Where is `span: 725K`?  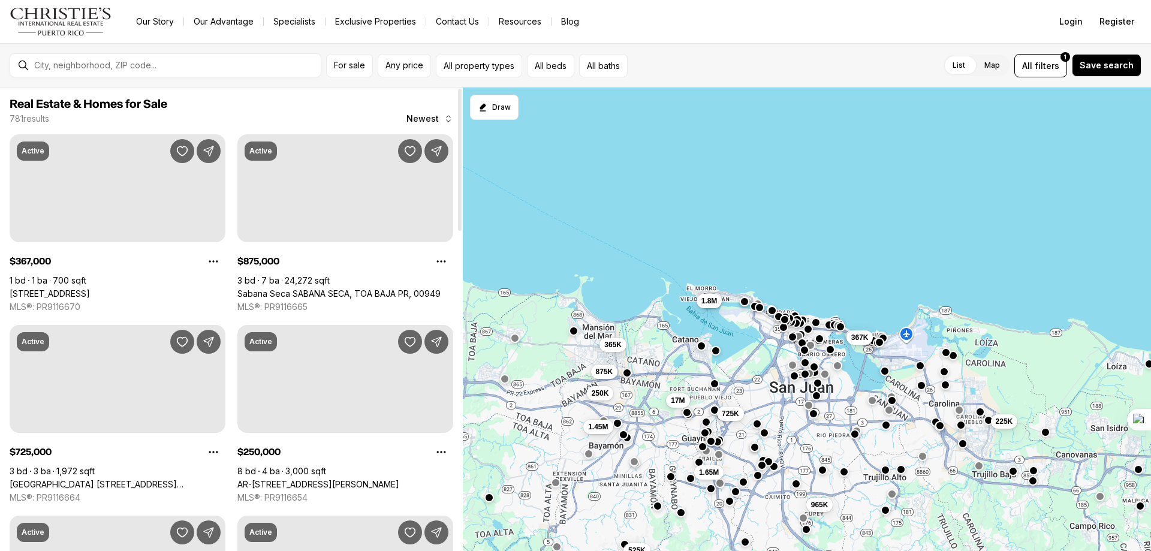 span: 725K is located at coordinates (730, 414).